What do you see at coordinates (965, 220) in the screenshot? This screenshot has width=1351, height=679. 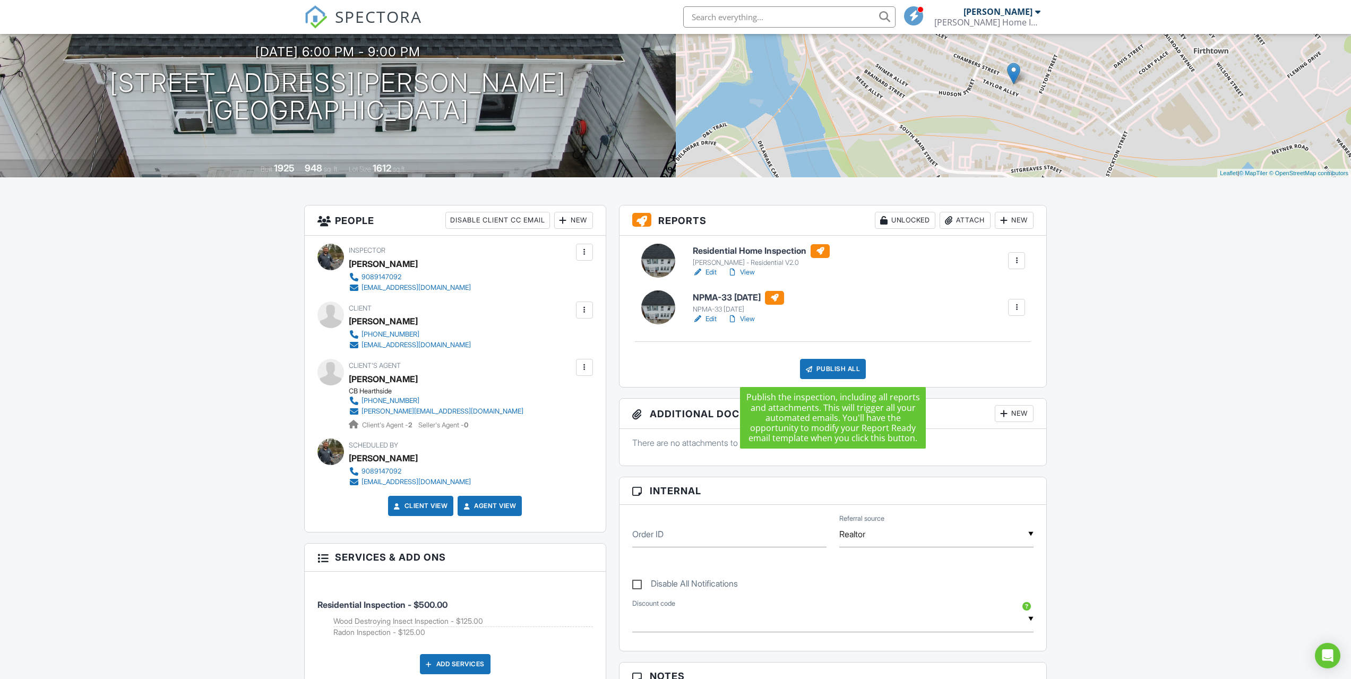 I see `div: Attach` at bounding box center [965, 220].